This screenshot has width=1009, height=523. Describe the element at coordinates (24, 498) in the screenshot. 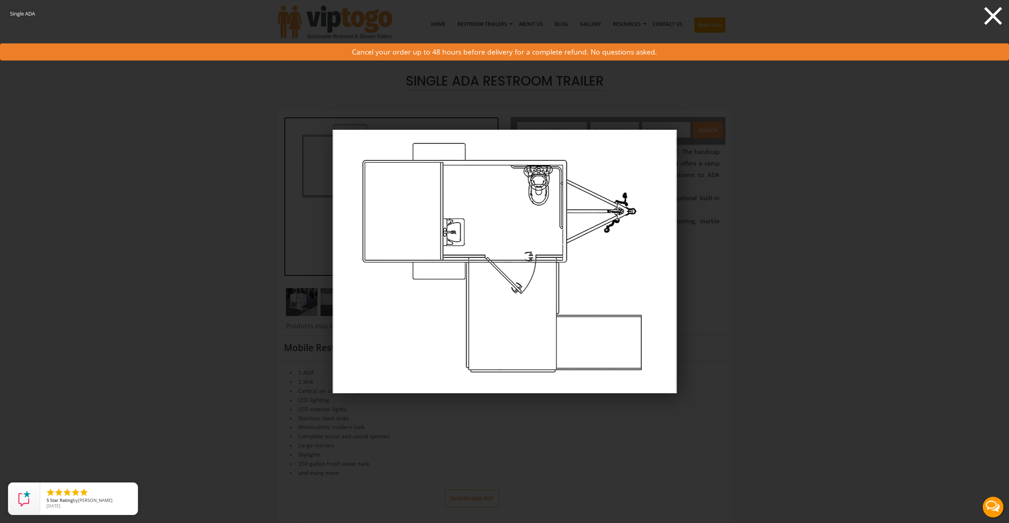

I see `img: Review Rating` at that location.